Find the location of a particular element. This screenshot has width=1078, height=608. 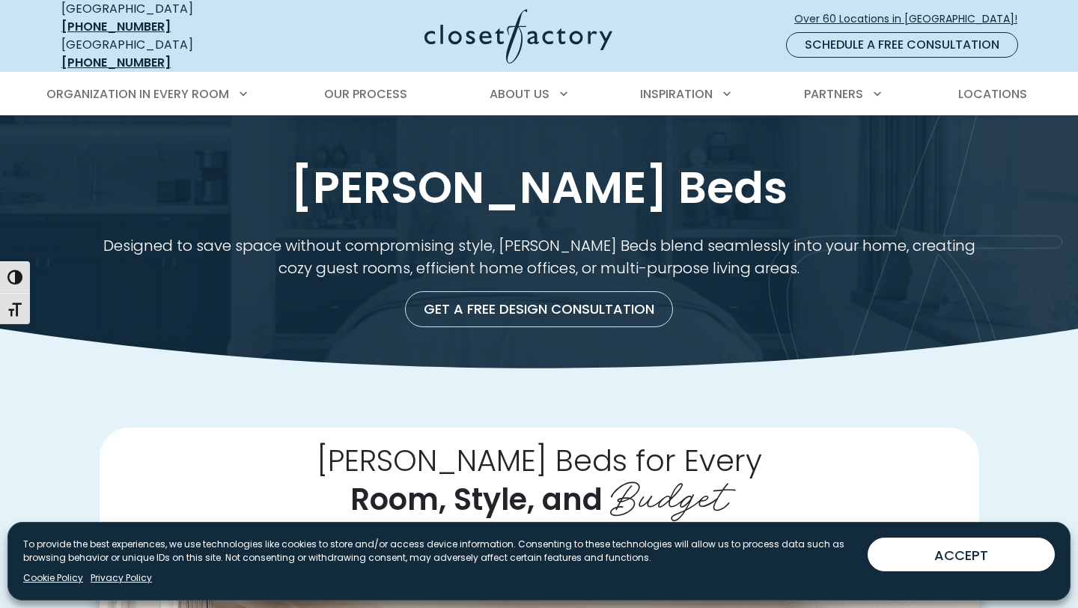

span: About Us is located at coordinates (519, 94).